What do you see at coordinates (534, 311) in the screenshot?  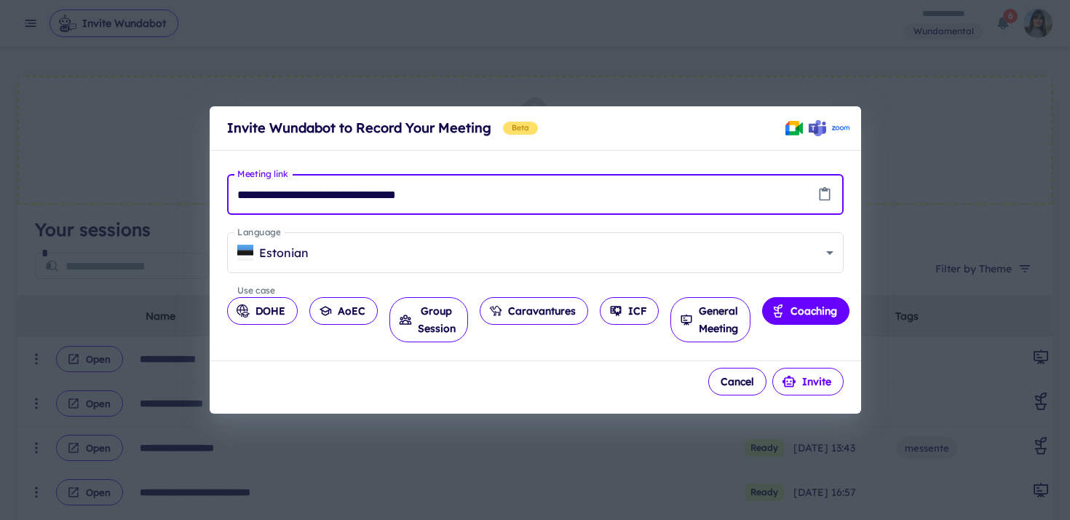 I see `button: Caravantures` at bounding box center [534, 311].